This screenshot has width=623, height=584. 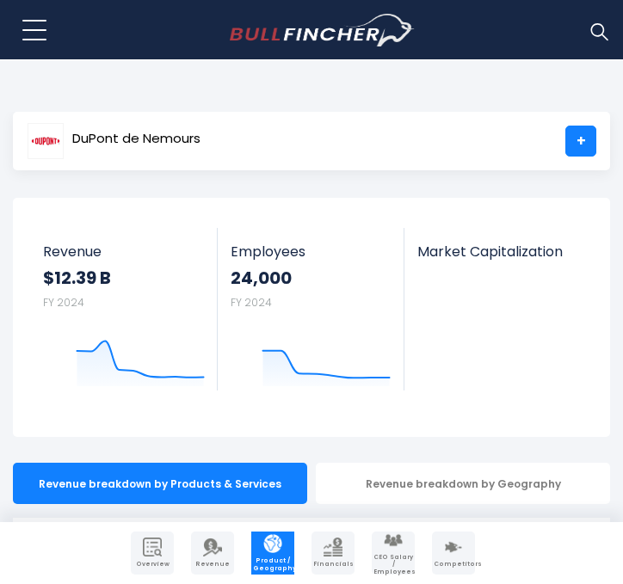 What do you see at coordinates (322, 30) in the screenshot?
I see `img: bullfincher logo` at bounding box center [322, 30].